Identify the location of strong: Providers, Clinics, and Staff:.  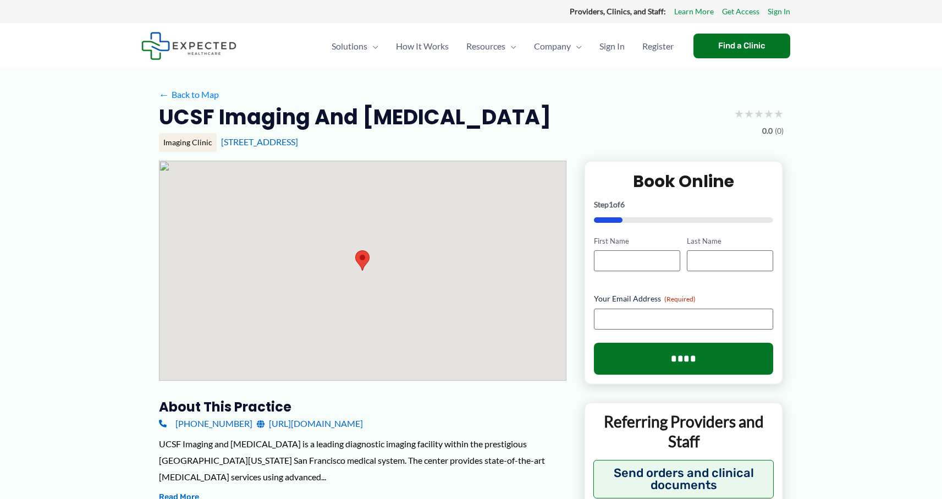
(618, 11).